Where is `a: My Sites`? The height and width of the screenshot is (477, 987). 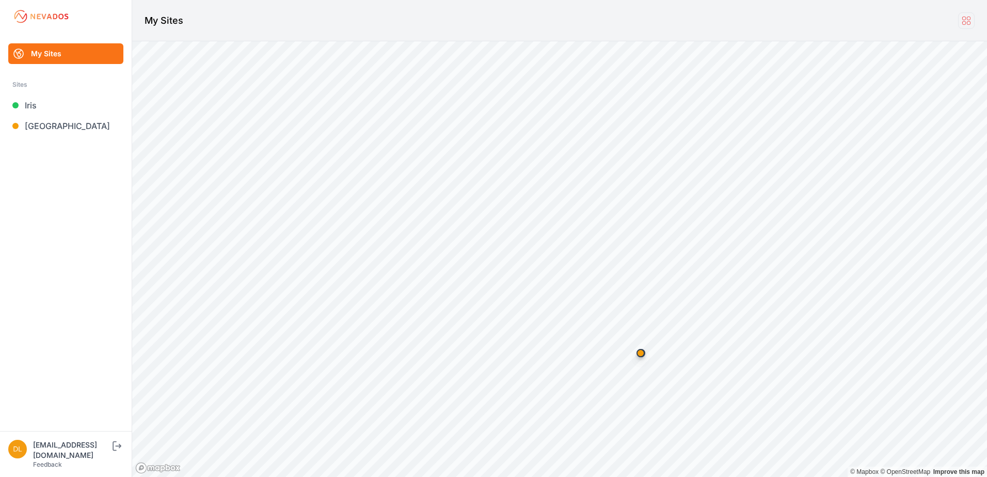
a: My Sites is located at coordinates (66, 54).